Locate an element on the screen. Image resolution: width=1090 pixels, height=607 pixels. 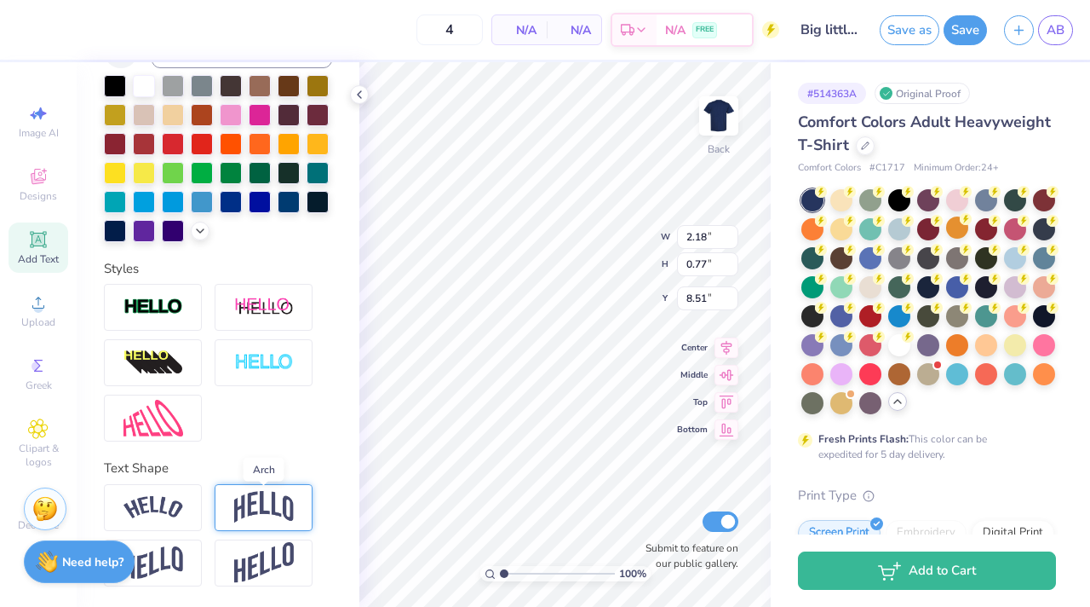
div: Digital Print is located at coordinates (1013, 532).